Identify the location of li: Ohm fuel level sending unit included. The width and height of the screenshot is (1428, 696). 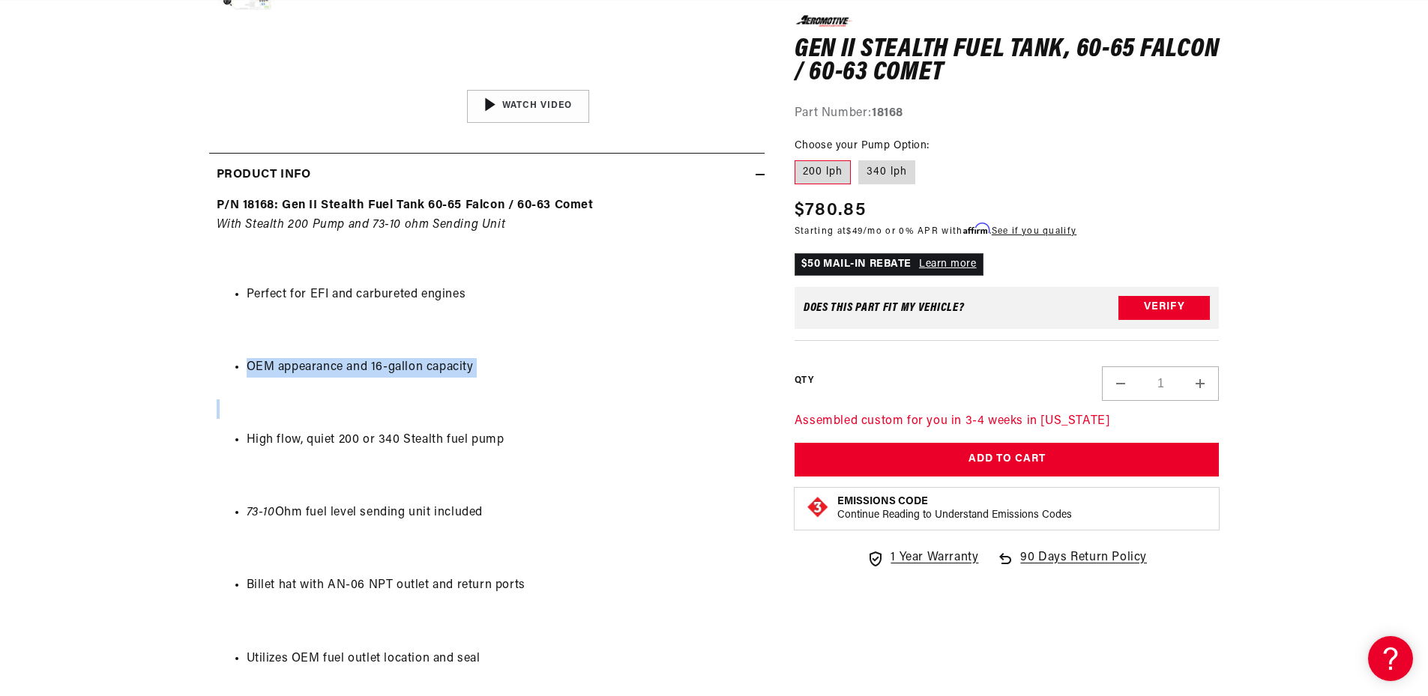
(501, 513).